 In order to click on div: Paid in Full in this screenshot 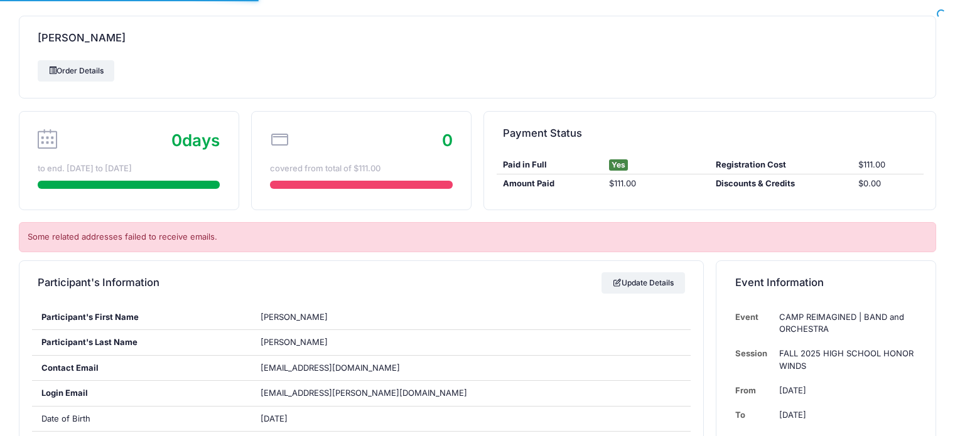, I will do `click(550, 165)`.